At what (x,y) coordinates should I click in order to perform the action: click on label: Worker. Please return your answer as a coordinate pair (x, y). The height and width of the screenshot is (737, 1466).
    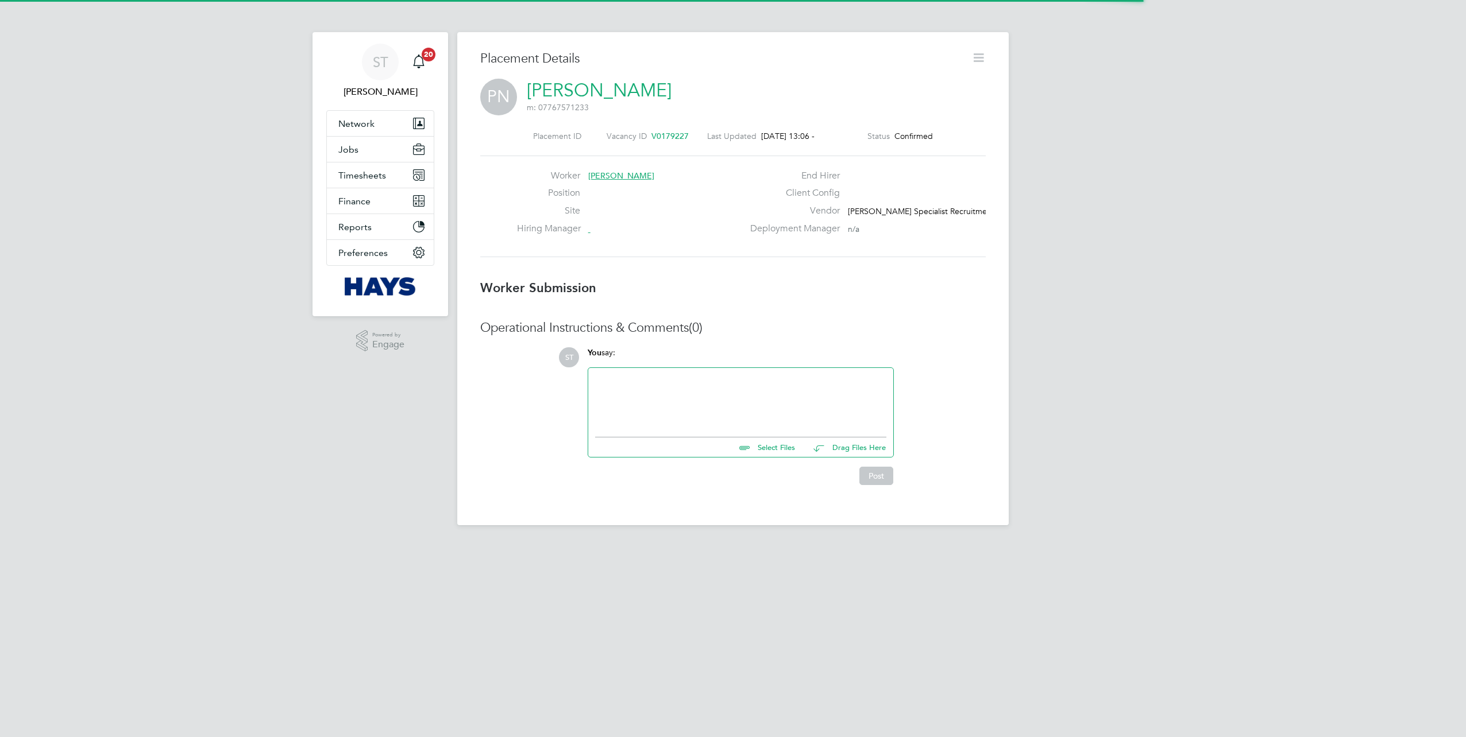
    Looking at the image, I should click on (549, 176).